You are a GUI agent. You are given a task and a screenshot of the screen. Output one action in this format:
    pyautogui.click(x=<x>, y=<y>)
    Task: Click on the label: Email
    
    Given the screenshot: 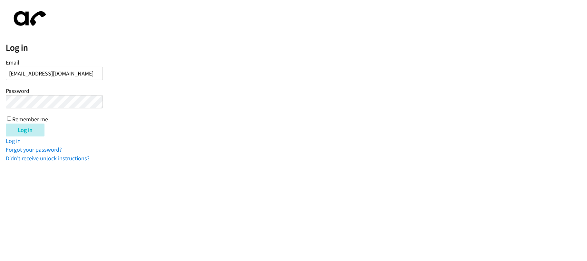 What is the action you would take?
    pyautogui.click(x=13, y=62)
    